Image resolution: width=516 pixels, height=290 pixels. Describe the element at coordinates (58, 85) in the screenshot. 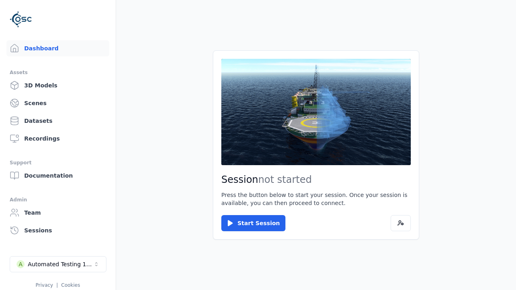

I see `a: 3D Models` at that location.